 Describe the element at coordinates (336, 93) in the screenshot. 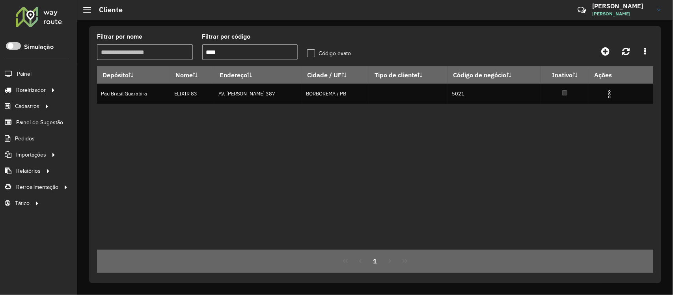

I see `td: BORBOREMA / PB` at that location.